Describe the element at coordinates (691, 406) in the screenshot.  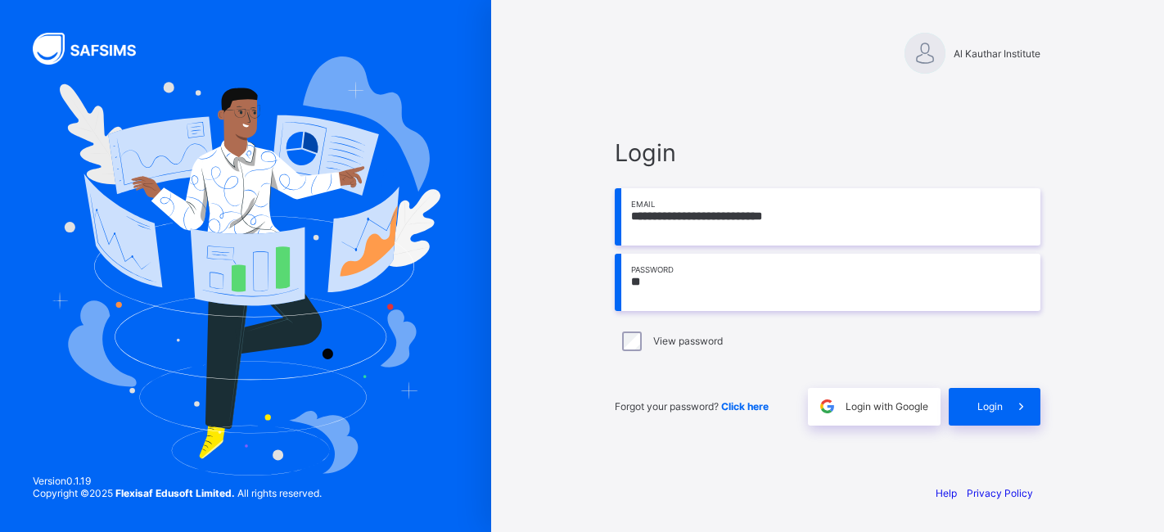
I see `span: Forgot your password?` at that location.